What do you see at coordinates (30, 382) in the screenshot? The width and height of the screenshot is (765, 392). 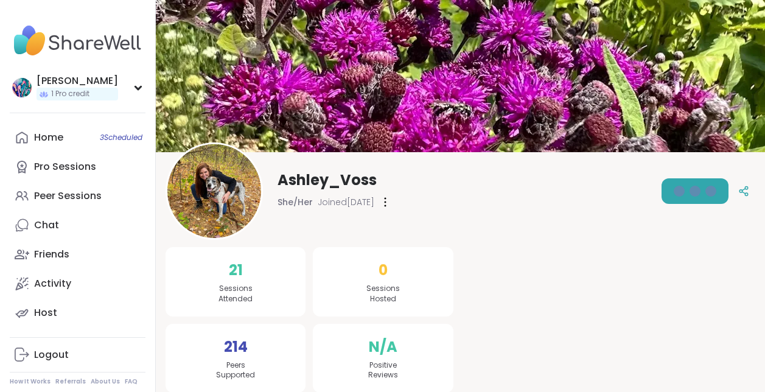 I see `a: How It Works` at bounding box center [30, 382].